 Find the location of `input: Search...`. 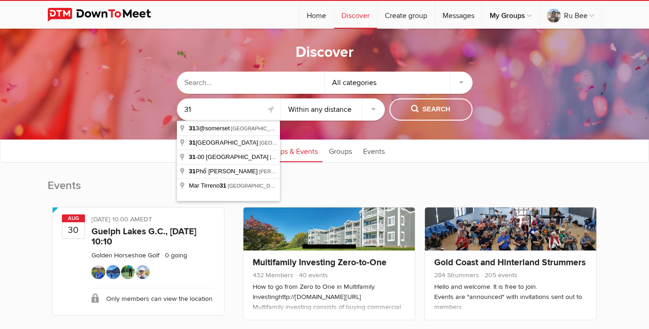

input: Search... is located at coordinates (251, 83).